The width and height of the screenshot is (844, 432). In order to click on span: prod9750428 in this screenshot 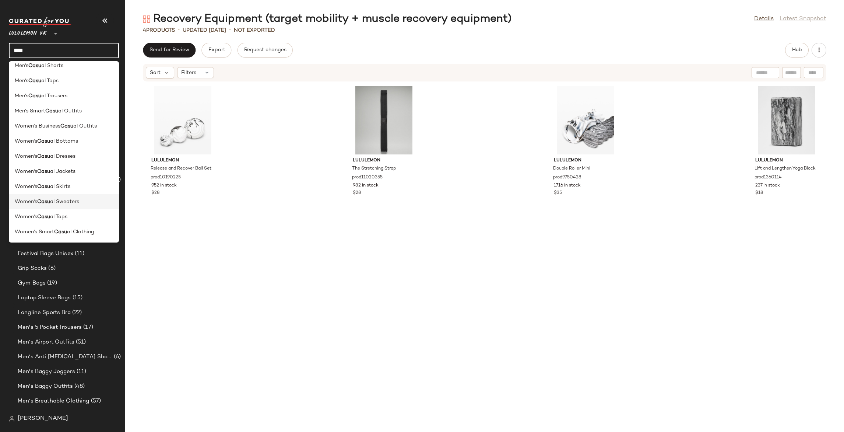, I will do `click(567, 178)`.